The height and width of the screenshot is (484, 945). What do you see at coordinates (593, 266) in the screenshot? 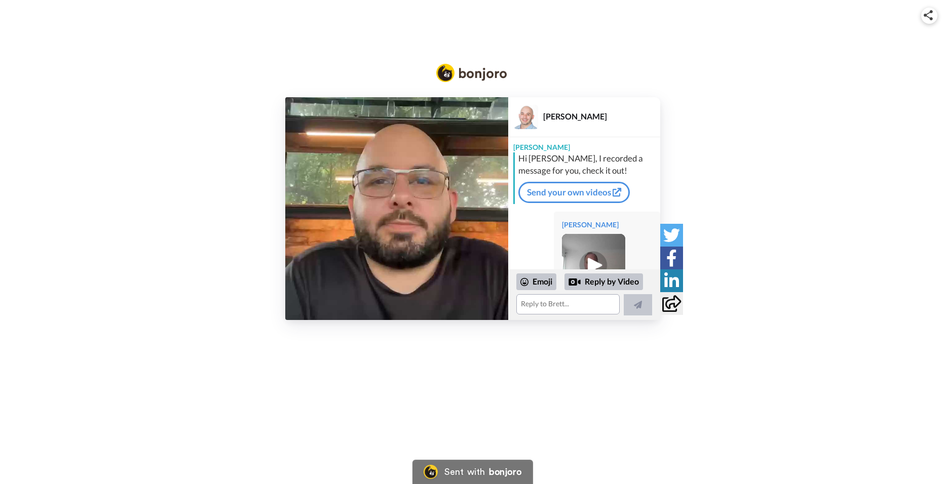
I see `img: ic_play_thick.png` at bounding box center [593, 266].